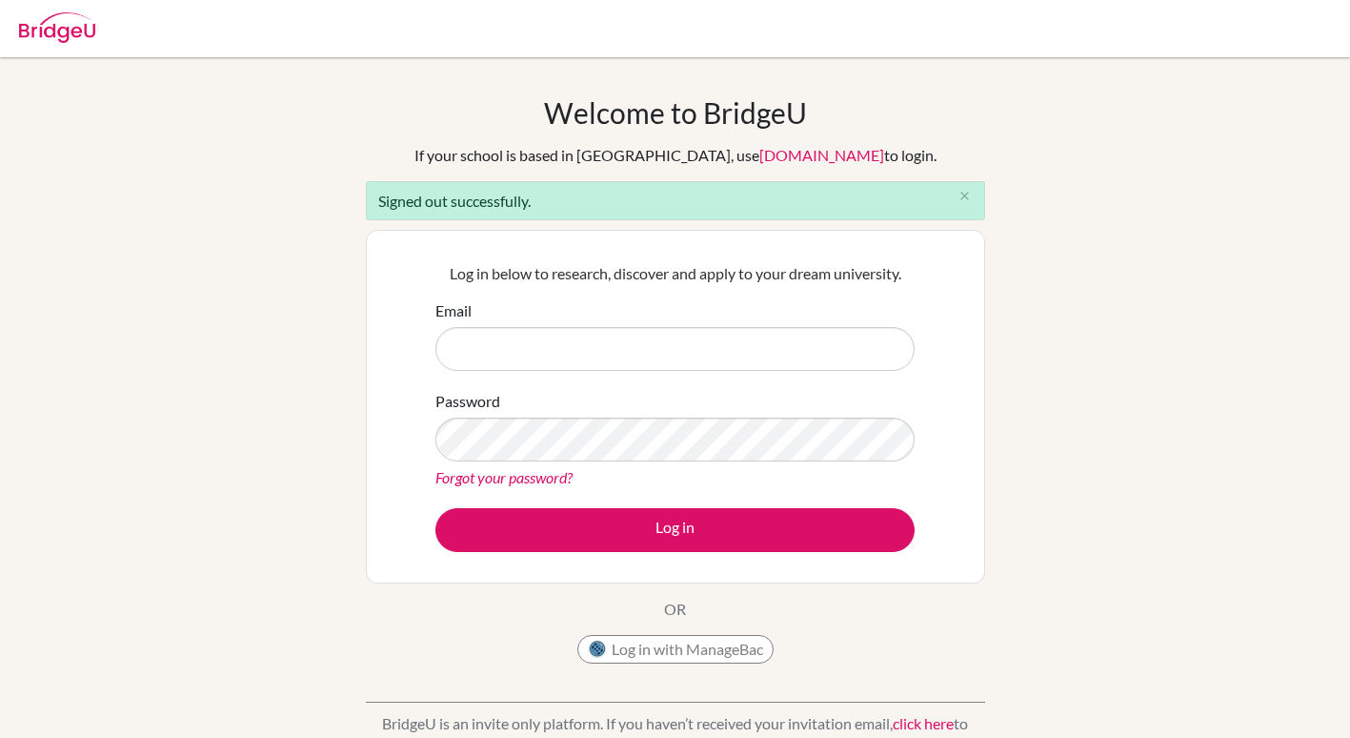 The height and width of the screenshot is (738, 1350). What do you see at coordinates (468, 401) in the screenshot?
I see `label: Password` at bounding box center [468, 401].